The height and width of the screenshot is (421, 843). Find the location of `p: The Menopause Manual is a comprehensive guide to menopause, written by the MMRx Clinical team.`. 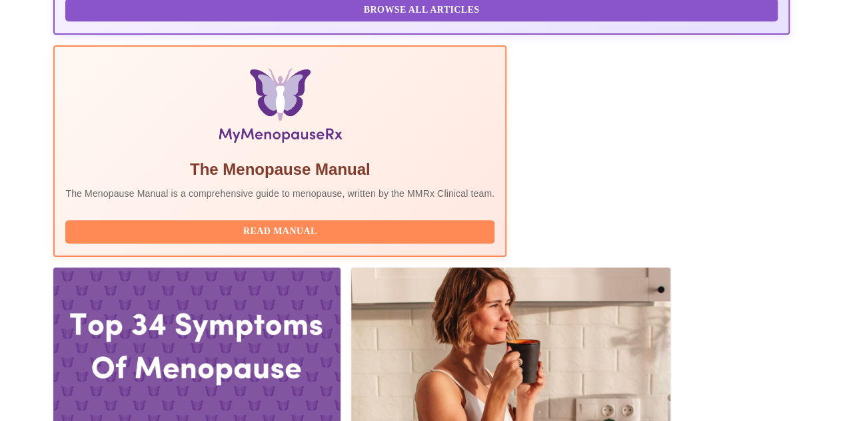

p: The Menopause Manual is a comprehensive guide to menopause, written by the MMRx Clinical team. is located at coordinates (280, 193).